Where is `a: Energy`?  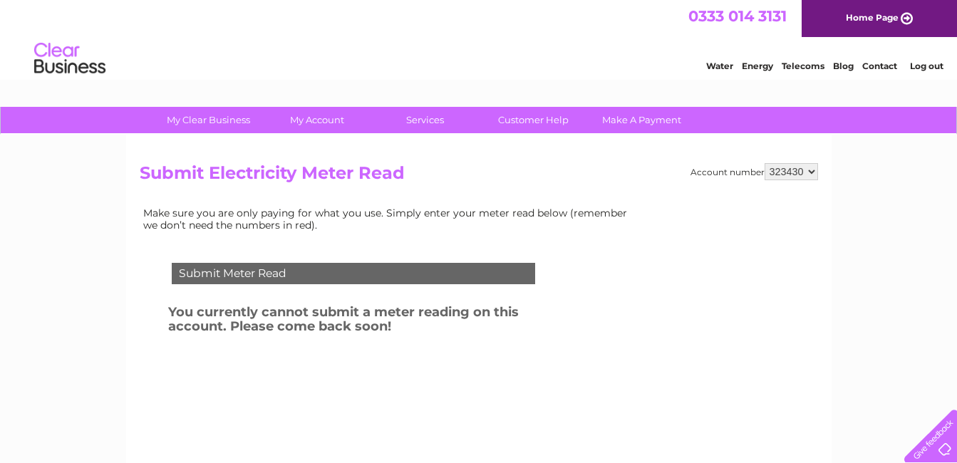
a: Energy is located at coordinates (758, 66).